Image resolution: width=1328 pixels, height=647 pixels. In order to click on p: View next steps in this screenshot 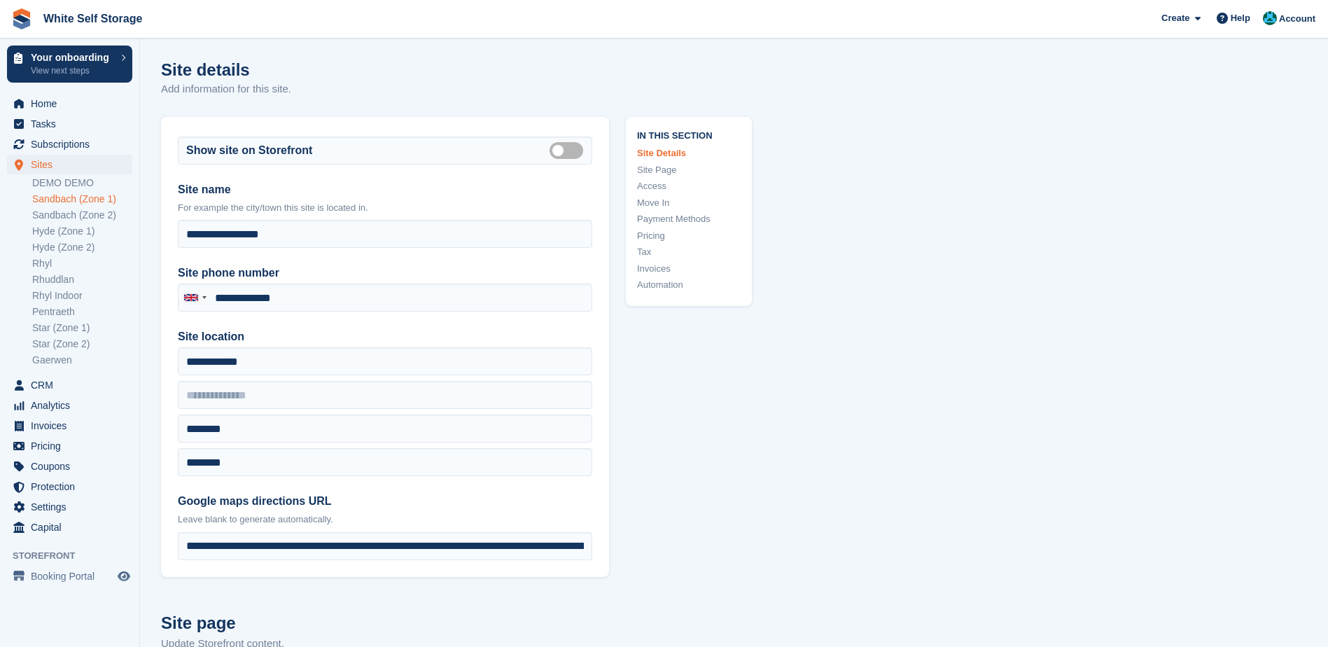, I will do `click(72, 71)`.